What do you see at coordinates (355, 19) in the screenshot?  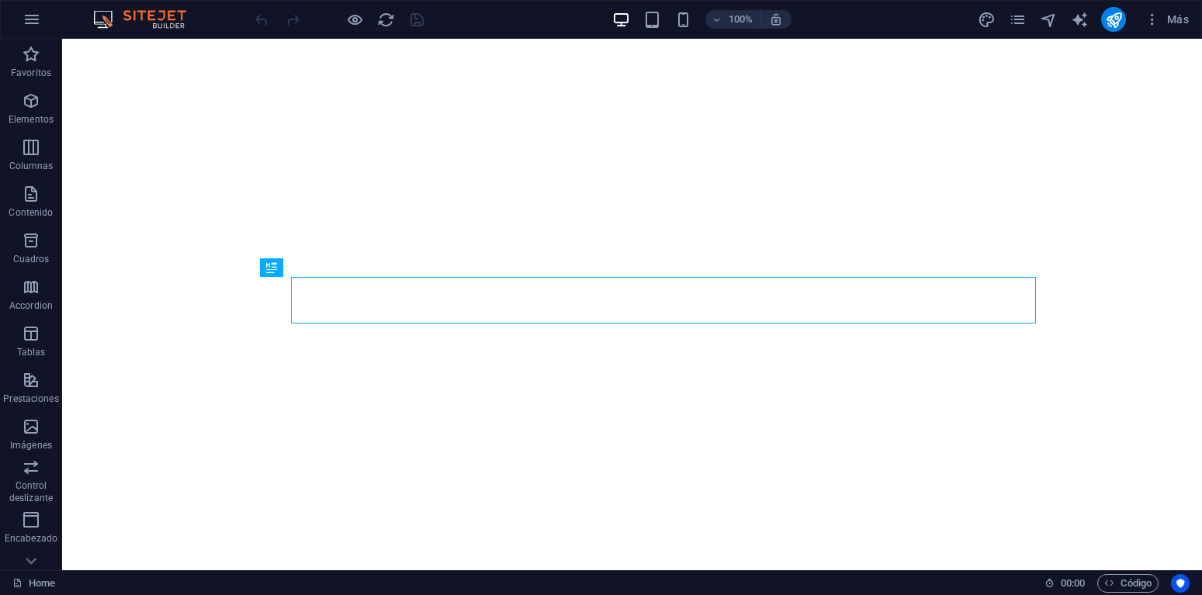 I see `button: Haz clic para salir del modo de previsualización y seguir editando` at bounding box center [355, 19].